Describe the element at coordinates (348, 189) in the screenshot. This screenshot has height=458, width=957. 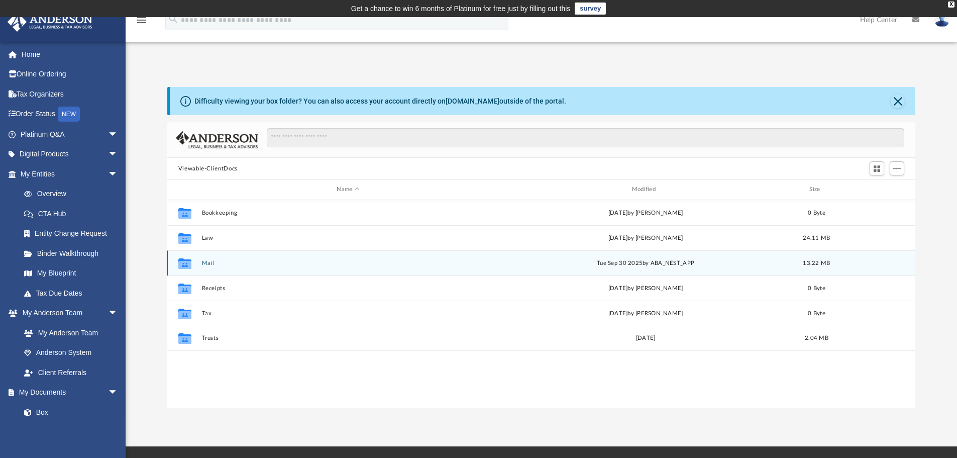
I see `div: Name` at that location.